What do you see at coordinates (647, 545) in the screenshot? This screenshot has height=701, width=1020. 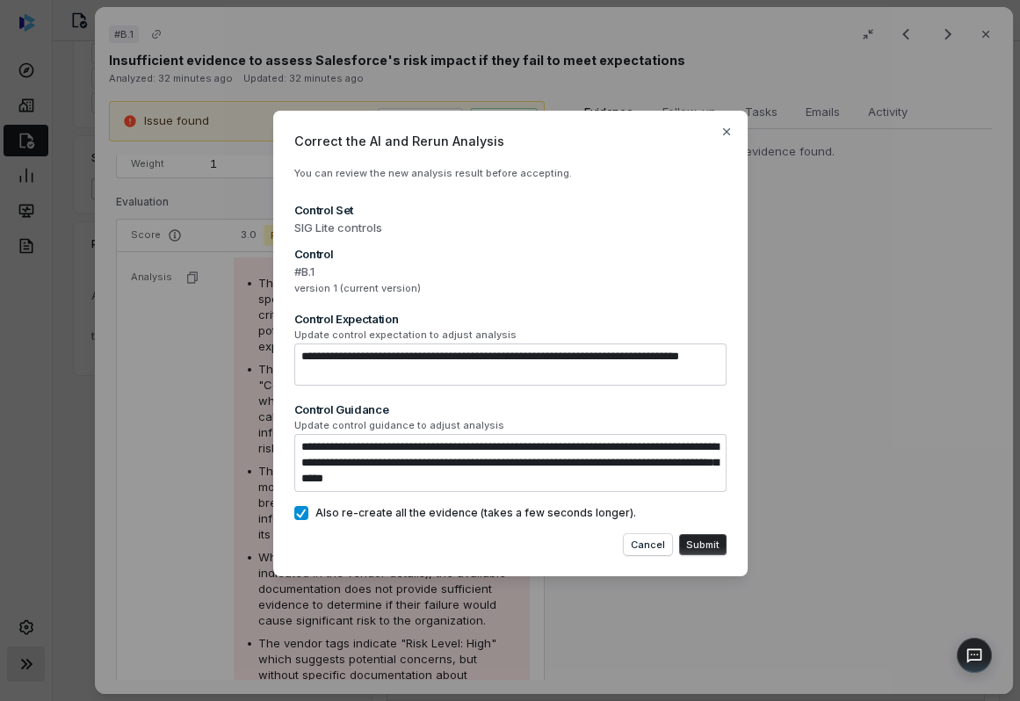 I see `button: Cancel` at bounding box center [647, 545].